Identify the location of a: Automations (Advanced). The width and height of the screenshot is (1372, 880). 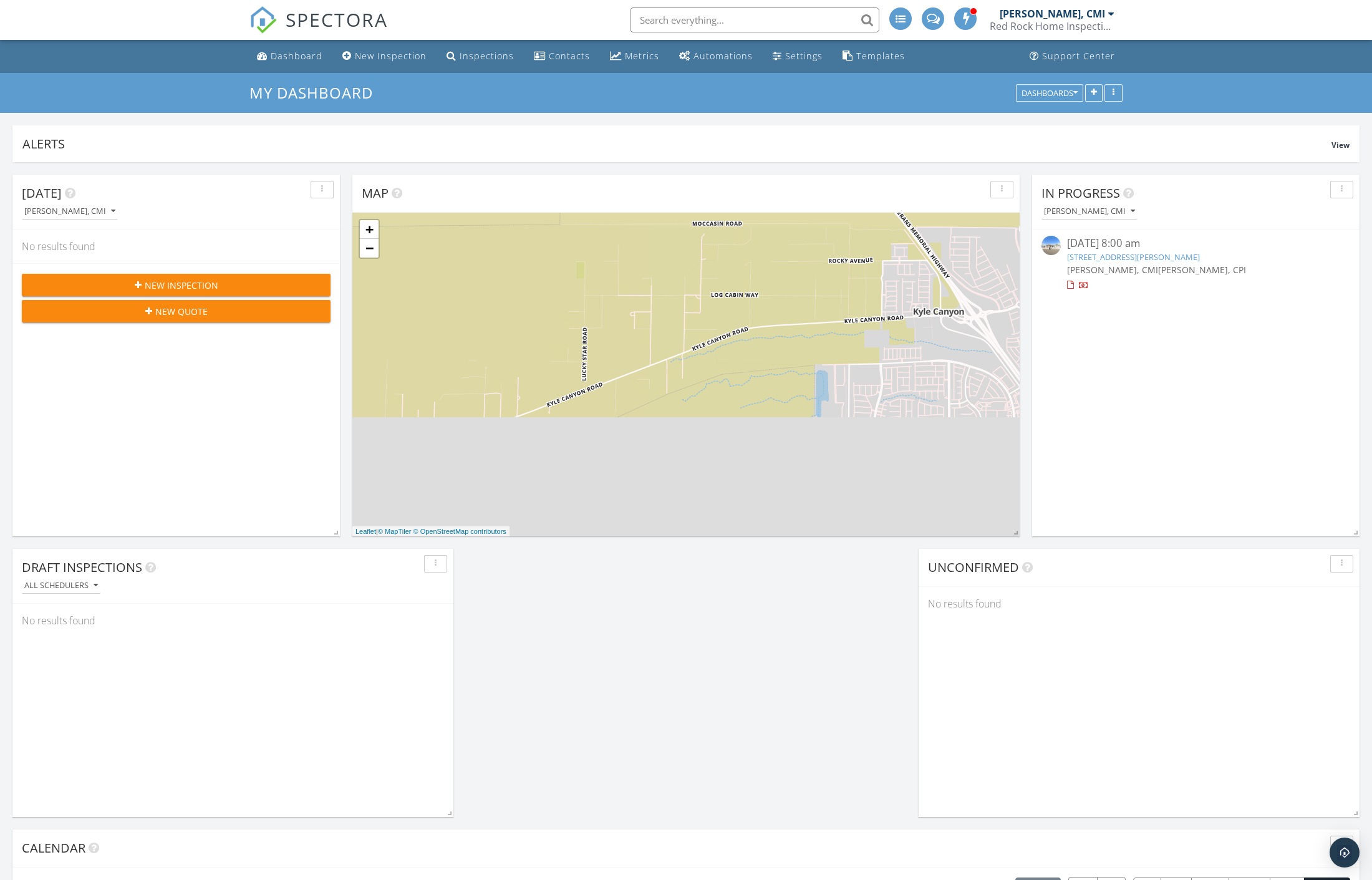
(716, 56).